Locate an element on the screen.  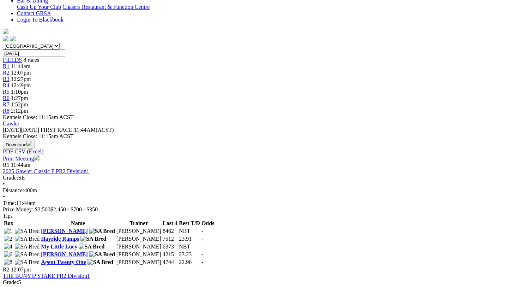
span: 12:07pm is located at coordinates (21, 72).